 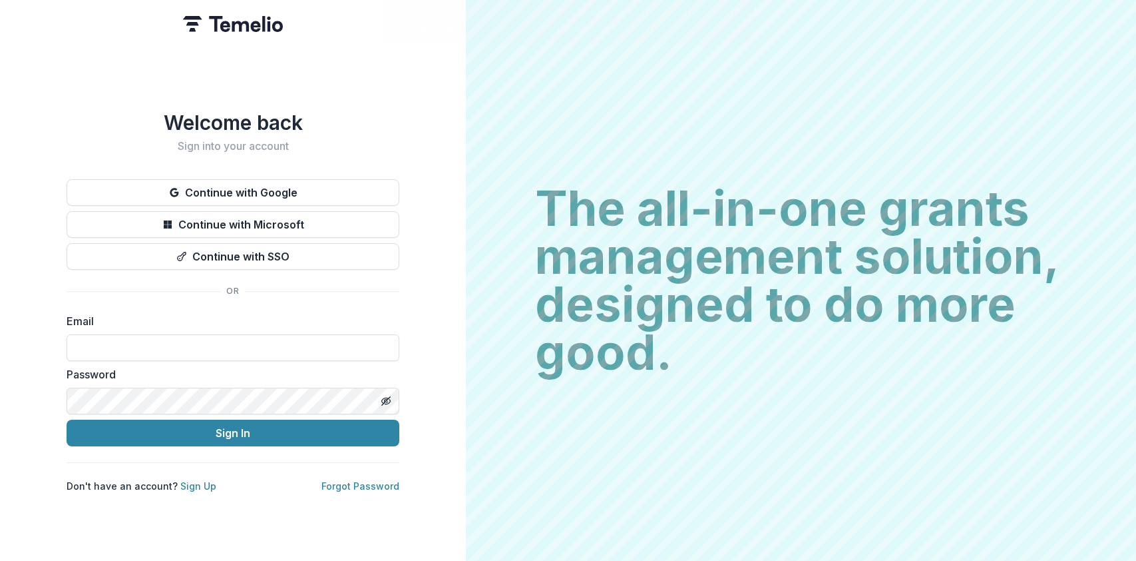 What do you see at coordinates (229, 321) in the screenshot?
I see `label: Email` at bounding box center [229, 321].